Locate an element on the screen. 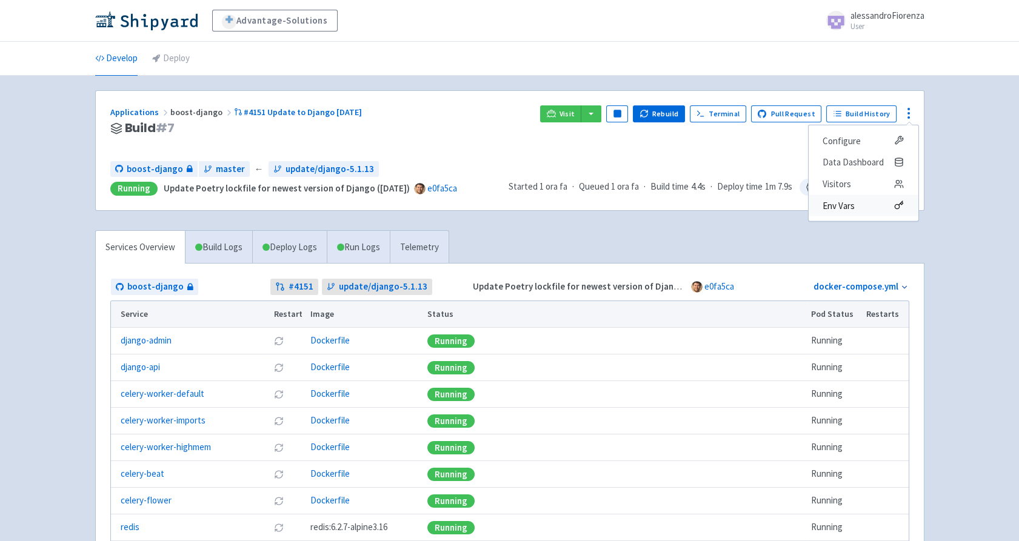 The image size is (1019, 541). button: Pause is located at coordinates (617, 114).